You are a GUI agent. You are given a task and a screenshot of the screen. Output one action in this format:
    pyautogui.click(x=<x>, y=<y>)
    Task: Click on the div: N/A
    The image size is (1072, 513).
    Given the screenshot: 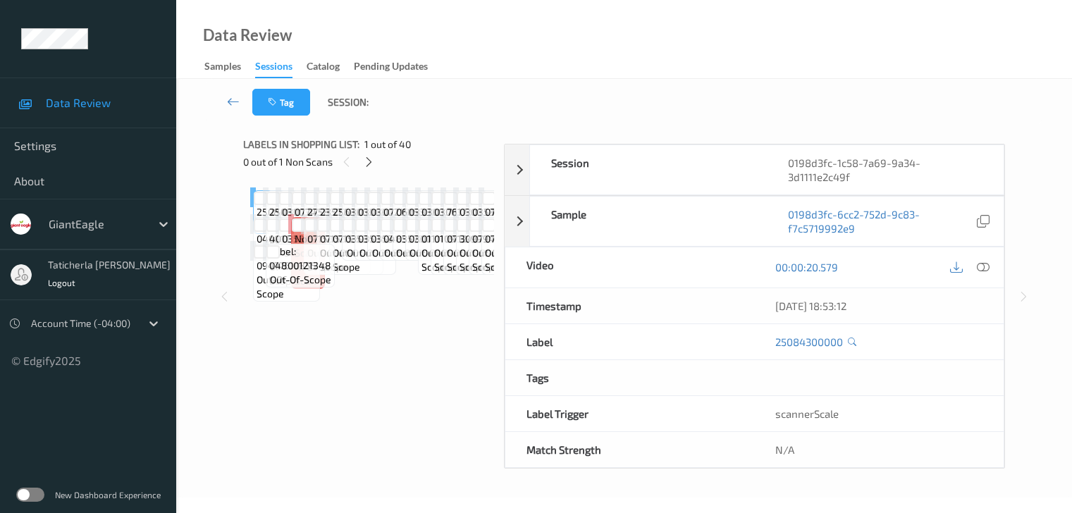 What is the action you would take?
    pyautogui.click(x=879, y=450)
    